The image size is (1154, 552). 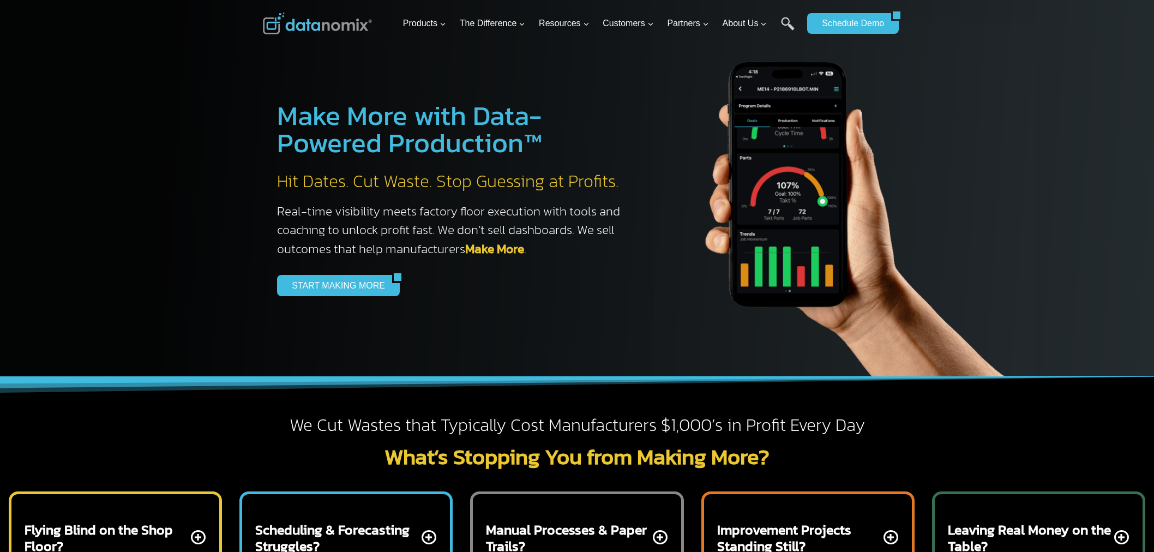 I want to click on h3: Real-time visibility meets factory floor execution with tools and coaching to unlock profit fast...., so click(x=454, y=230).